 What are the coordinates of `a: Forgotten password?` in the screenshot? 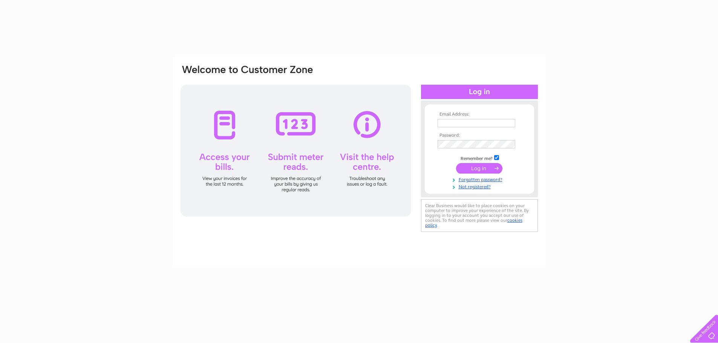 It's located at (480, 179).